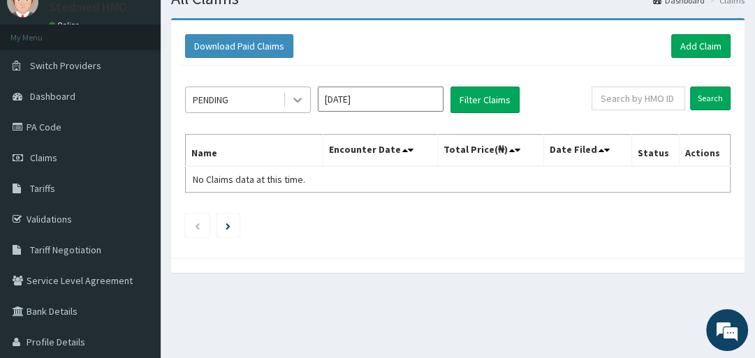 Image resolution: width=755 pixels, height=358 pixels. What do you see at coordinates (52, 96) in the screenshot?
I see `span: Dashboard` at bounding box center [52, 96].